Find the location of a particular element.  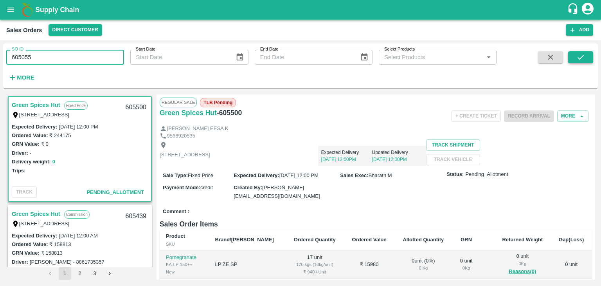

label: Payment Mode : is located at coordinates (182, 187).